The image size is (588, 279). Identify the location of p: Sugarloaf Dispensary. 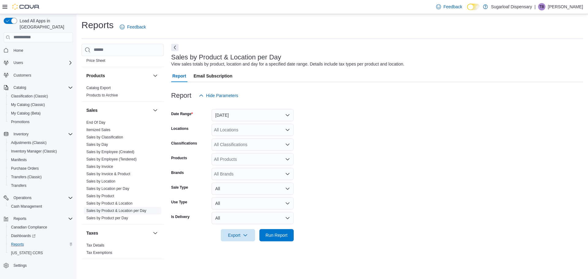
(512, 7).